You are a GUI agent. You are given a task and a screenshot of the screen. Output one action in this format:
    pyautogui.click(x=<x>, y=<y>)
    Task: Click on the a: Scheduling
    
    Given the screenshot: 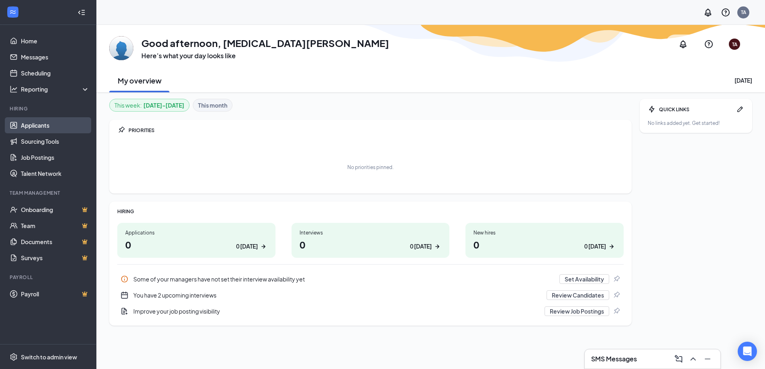 What is the action you would take?
    pyautogui.click(x=55, y=73)
    